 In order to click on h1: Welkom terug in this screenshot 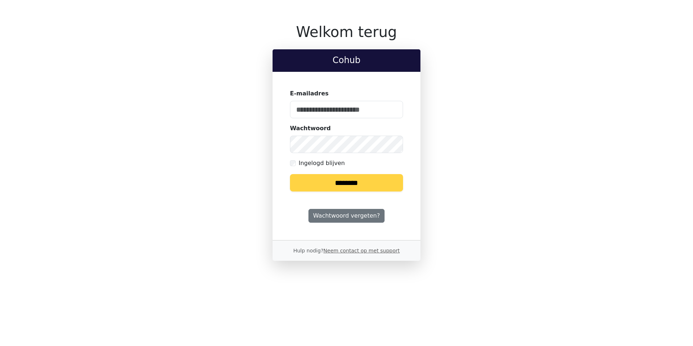, I will do `click(347, 32)`.